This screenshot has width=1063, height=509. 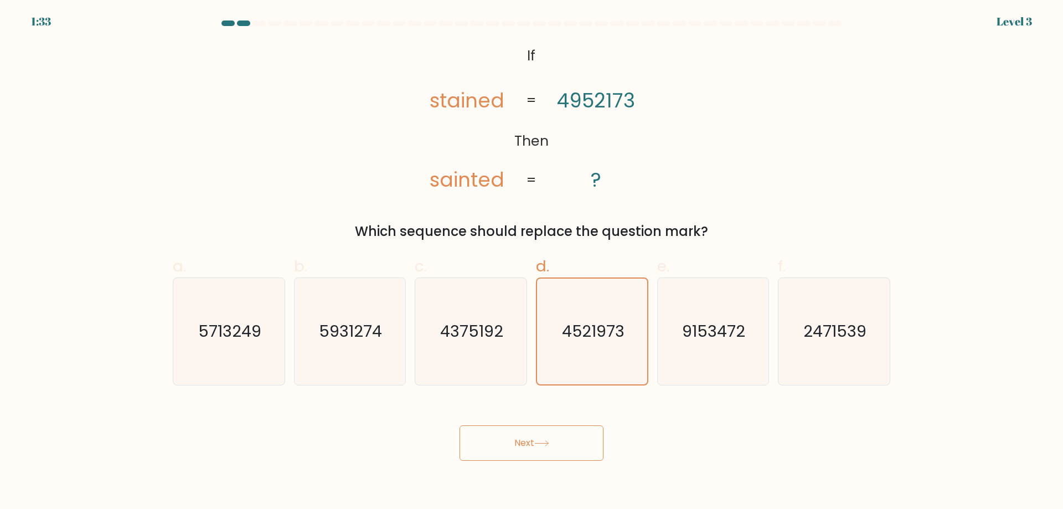 I want to click on div: 1:33, so click(x=41, y=22).